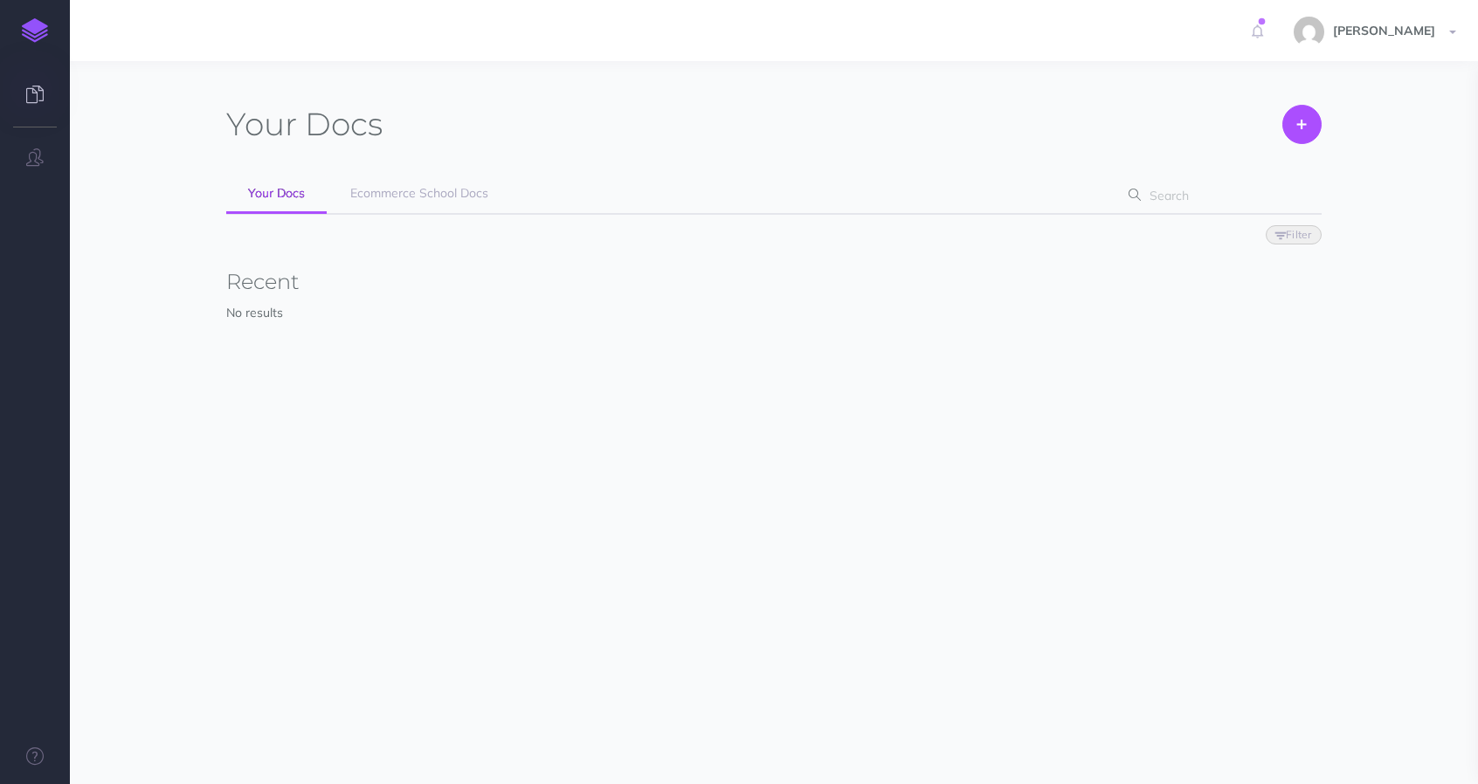  I want to click on input: Search, so click(1218, 196).